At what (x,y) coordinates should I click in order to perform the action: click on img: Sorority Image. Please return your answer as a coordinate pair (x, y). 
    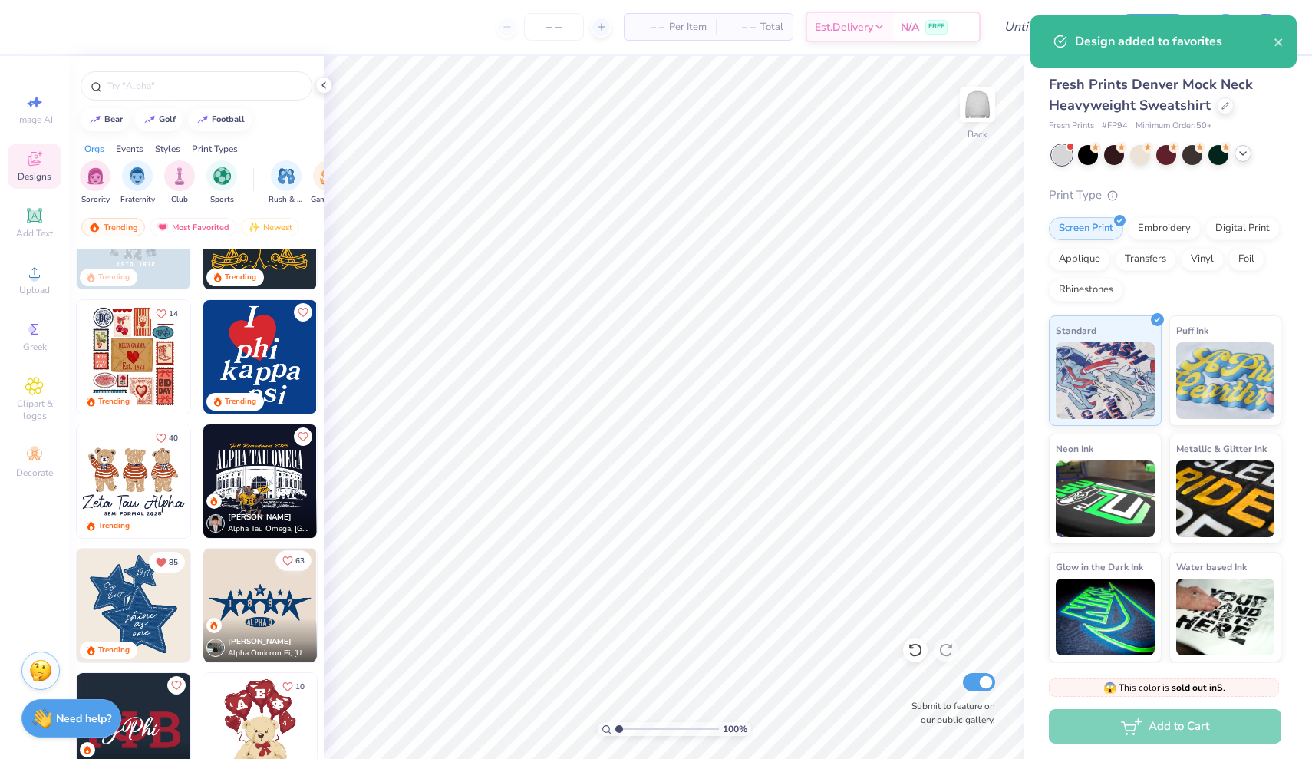
    Looking at the image, I should click on (95, 176).